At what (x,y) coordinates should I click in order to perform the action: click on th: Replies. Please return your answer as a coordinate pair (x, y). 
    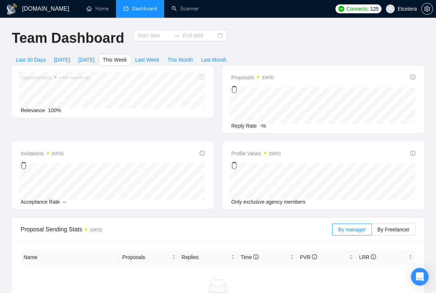
    Looking at the image, I should click on (208, 257).